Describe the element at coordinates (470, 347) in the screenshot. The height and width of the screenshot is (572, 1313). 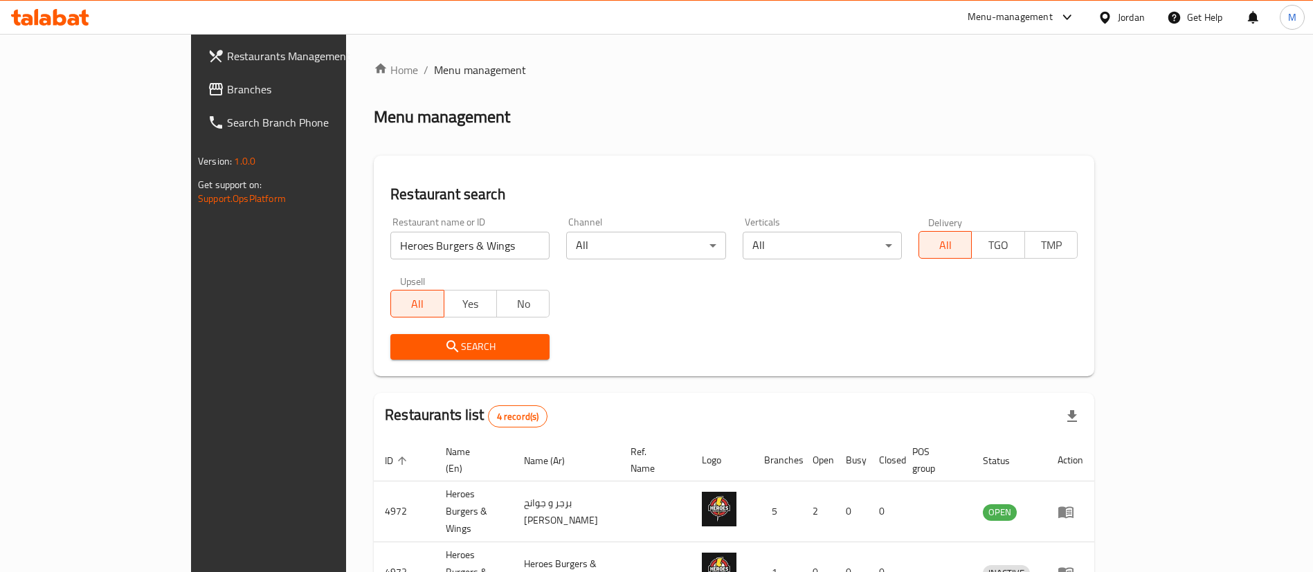
I see `button: Search` at that location.